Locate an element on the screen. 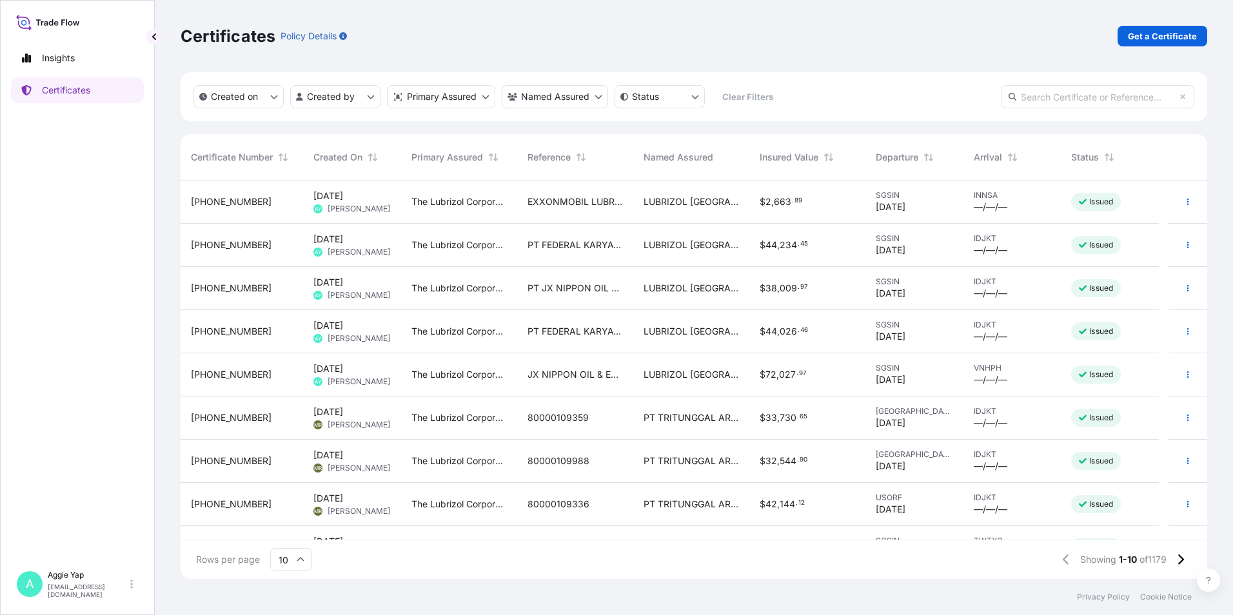  span: PT FEDERAL KARYATAMA is located at coordinates (575, 245).